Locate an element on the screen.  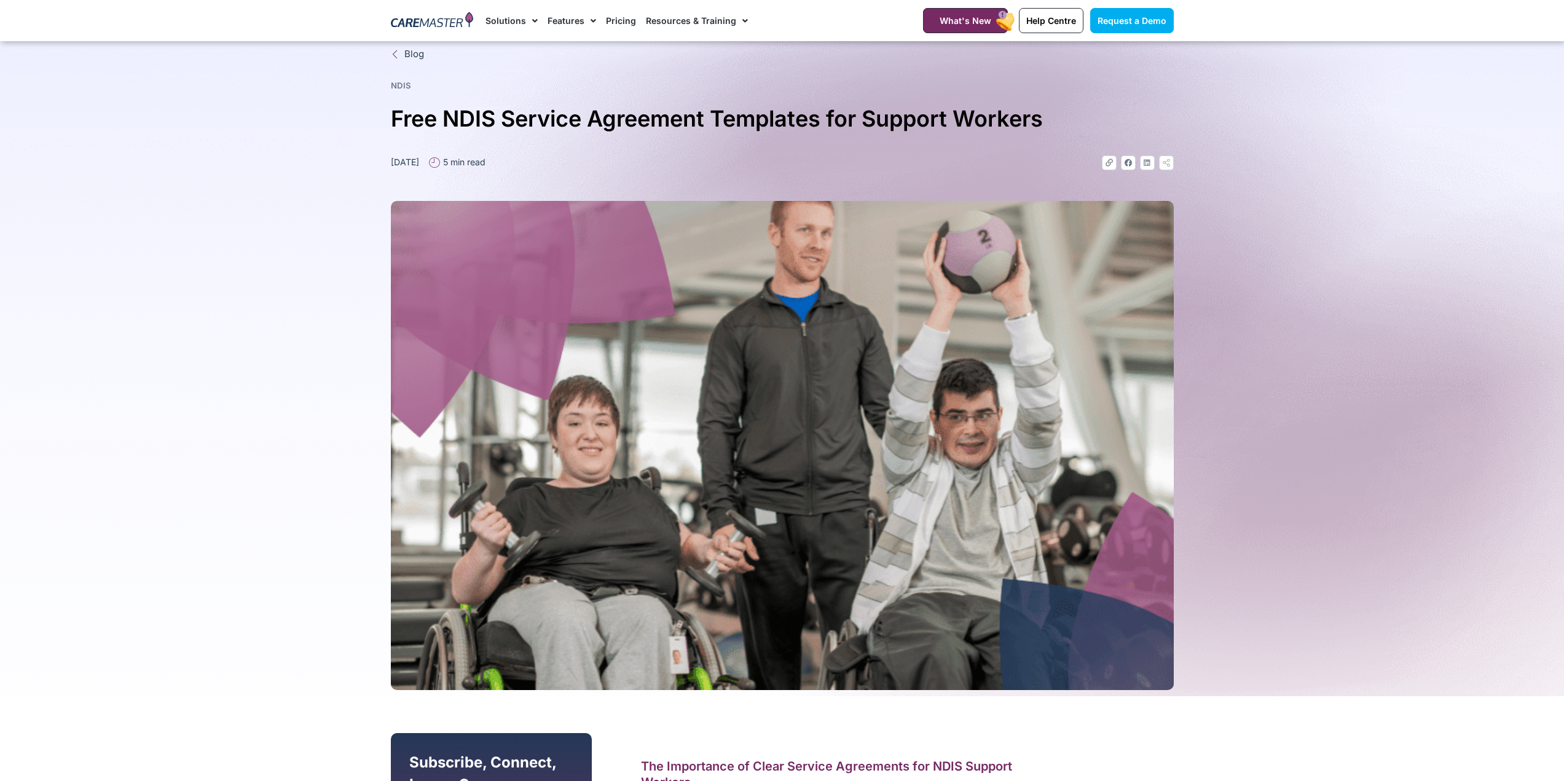
a: Blog is located at coordinates (782, 54).